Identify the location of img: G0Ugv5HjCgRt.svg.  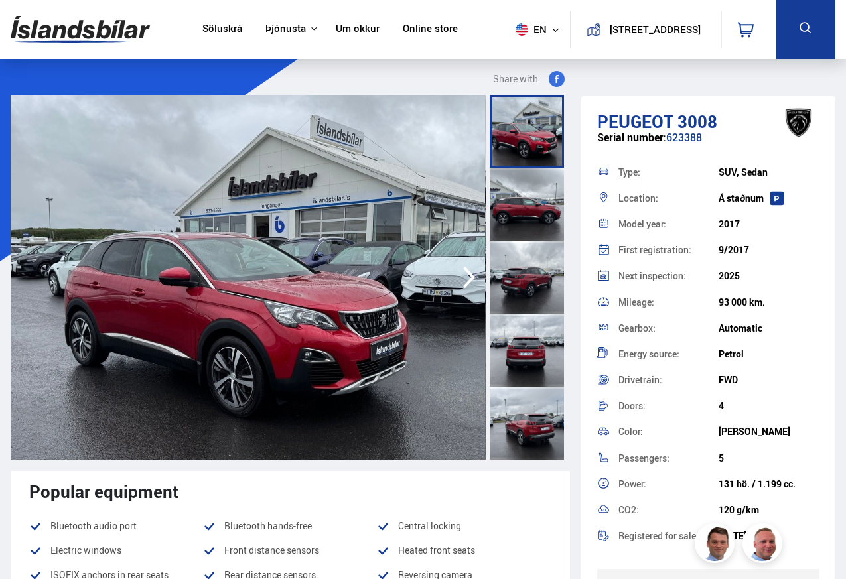
(80, 29).